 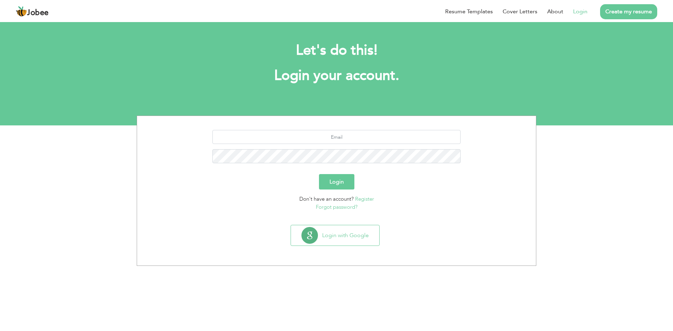 I want to click on a: Cover Letters, so click(x=520, y=12).